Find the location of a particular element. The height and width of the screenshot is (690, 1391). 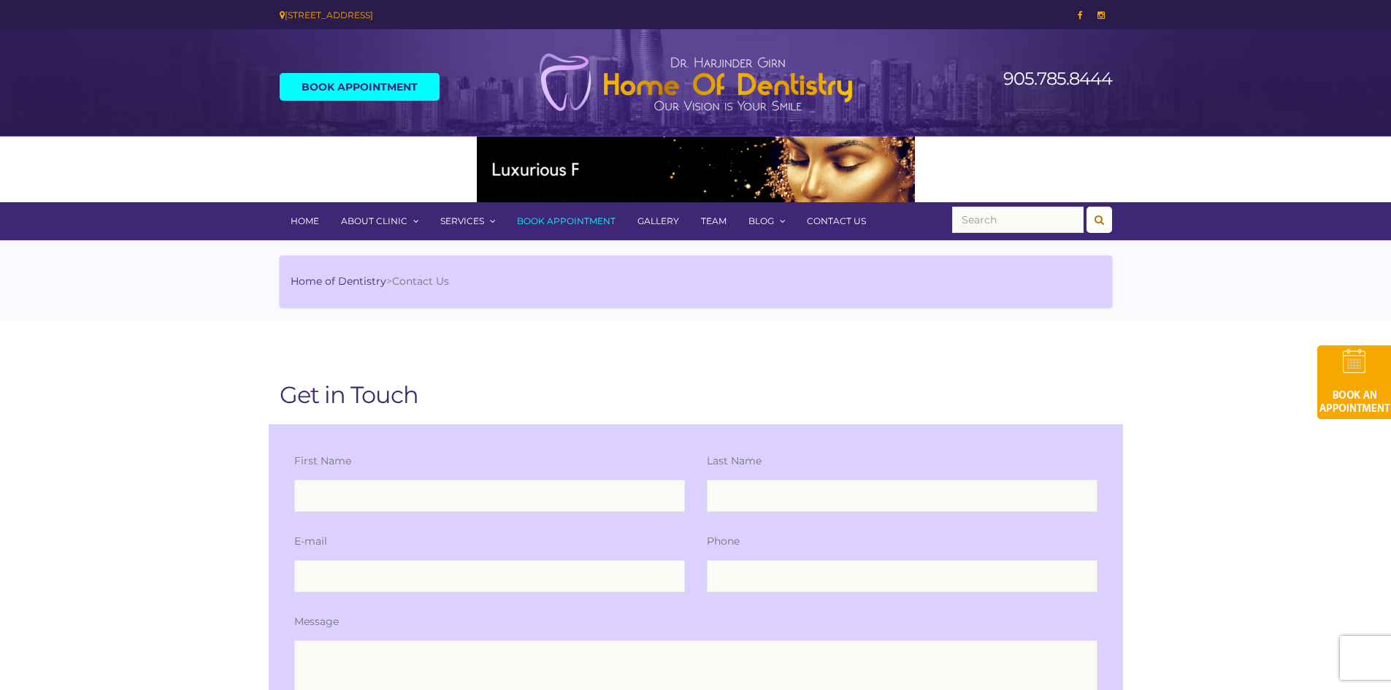

label: First Name is located at coordinates (323, 461).